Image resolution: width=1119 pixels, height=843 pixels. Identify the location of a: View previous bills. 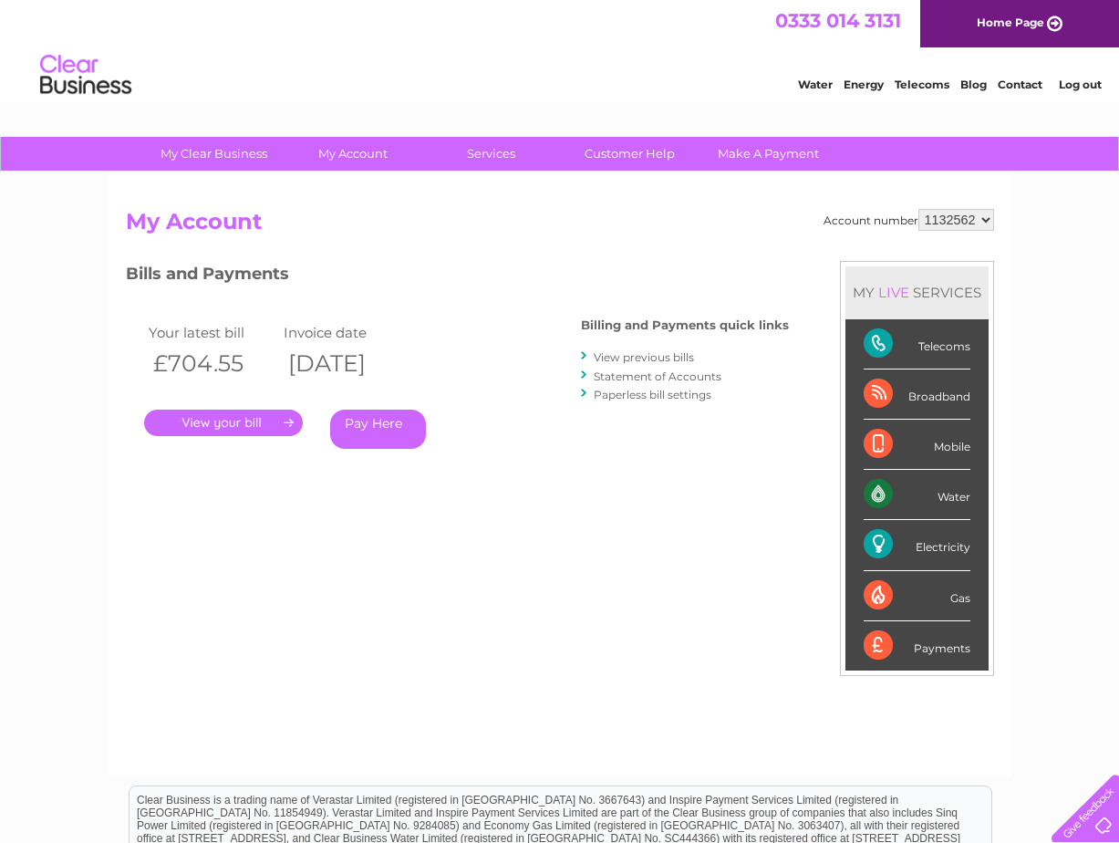
(644, 357).